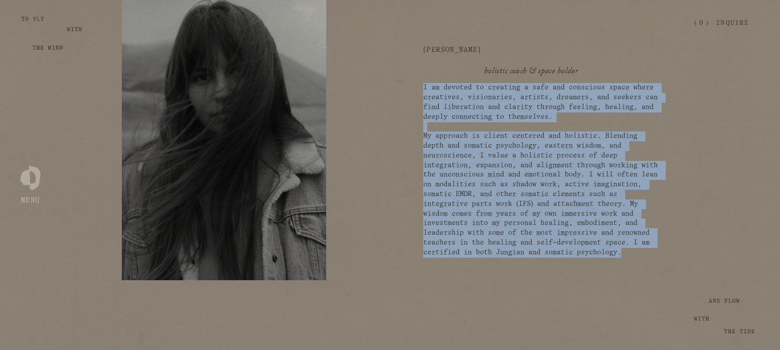 This screenshot has height=350, width=780. I want to click on span: 0, so click(701, 23).